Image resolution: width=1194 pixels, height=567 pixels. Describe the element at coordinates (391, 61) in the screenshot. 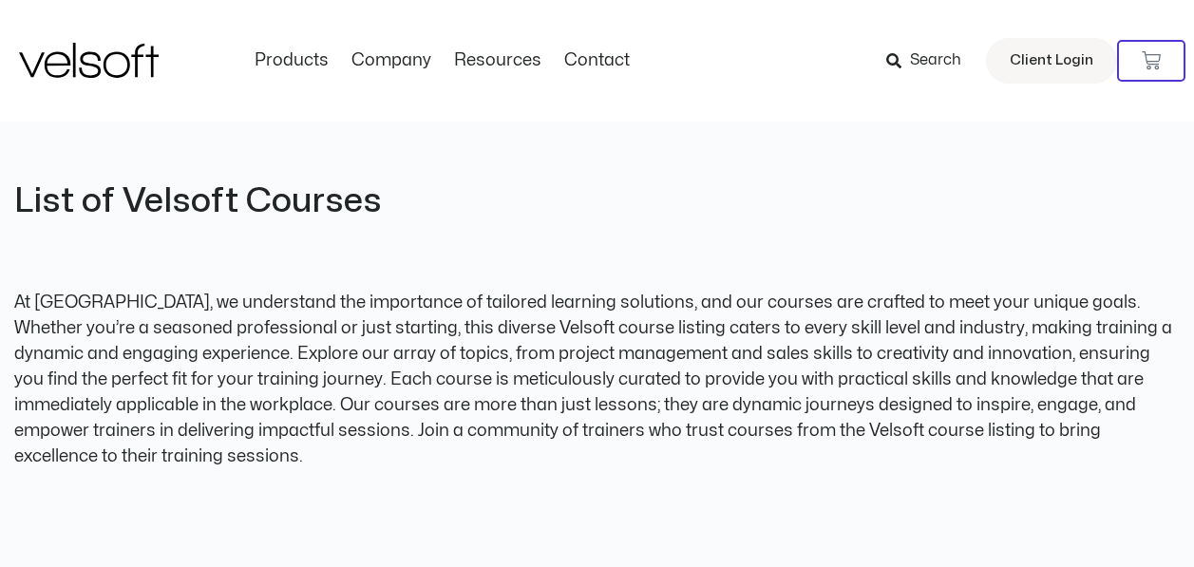

I see `a: CompanyMenu Toggle` at that location.